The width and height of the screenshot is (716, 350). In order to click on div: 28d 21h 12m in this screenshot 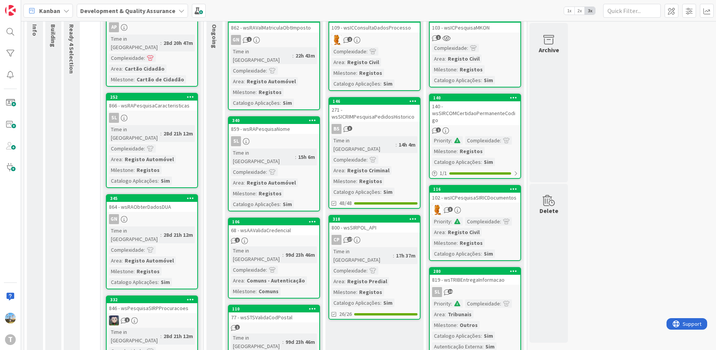, I will do `click(178, 336)`.